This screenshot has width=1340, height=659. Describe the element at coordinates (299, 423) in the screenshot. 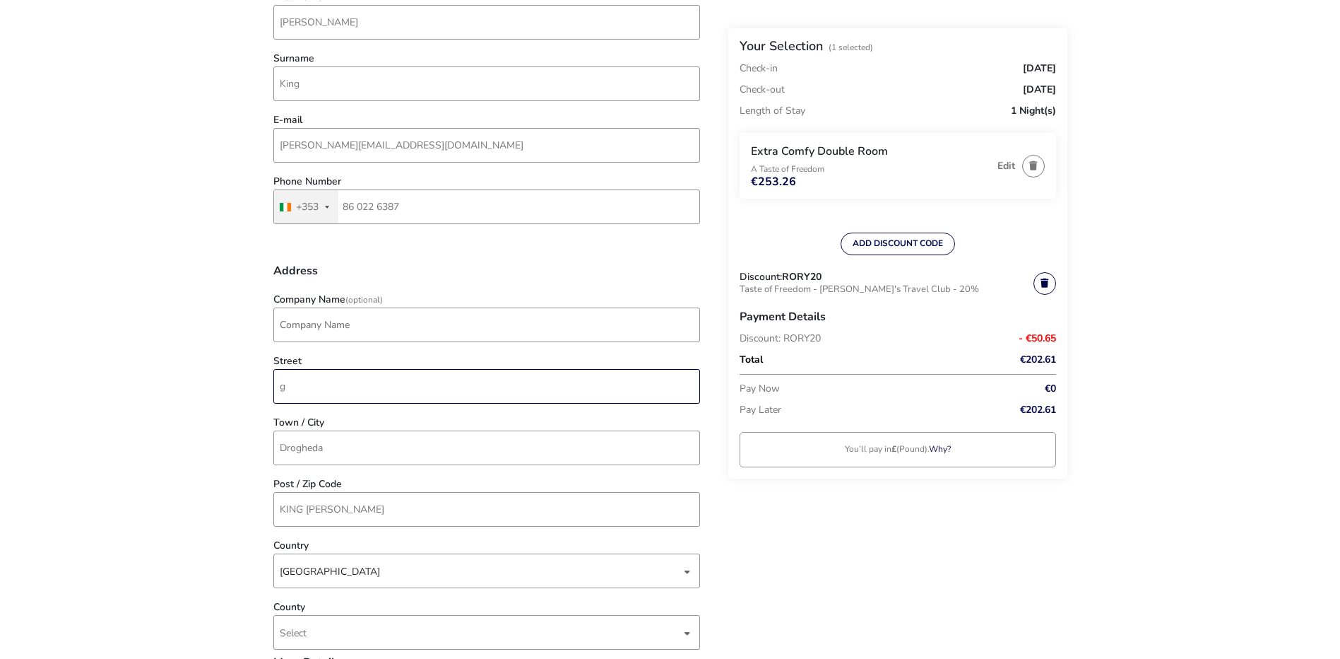

I see `label: Town / City` at that location.